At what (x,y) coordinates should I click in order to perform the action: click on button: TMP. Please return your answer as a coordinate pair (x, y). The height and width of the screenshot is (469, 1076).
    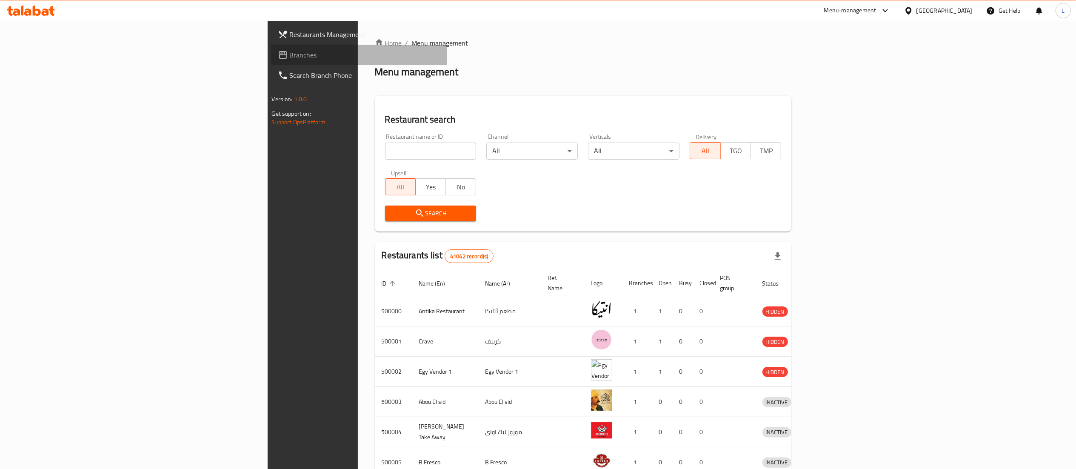
    Looking at the image, I should click on (766, 151).